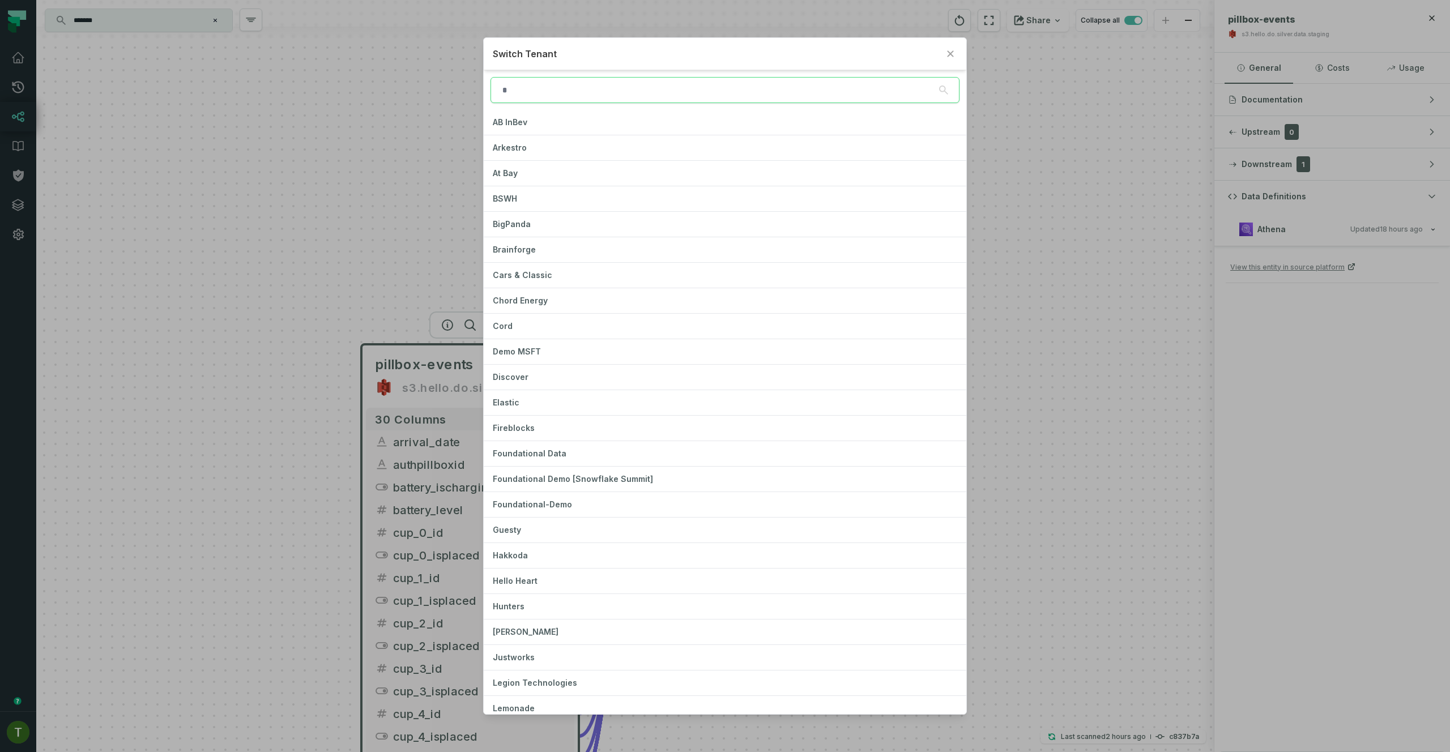 Image resolution: width=1450 pixels, height=752 pixels. I want to click on span: Foundational Demo [Snowflake Summit], so click(573, 479).